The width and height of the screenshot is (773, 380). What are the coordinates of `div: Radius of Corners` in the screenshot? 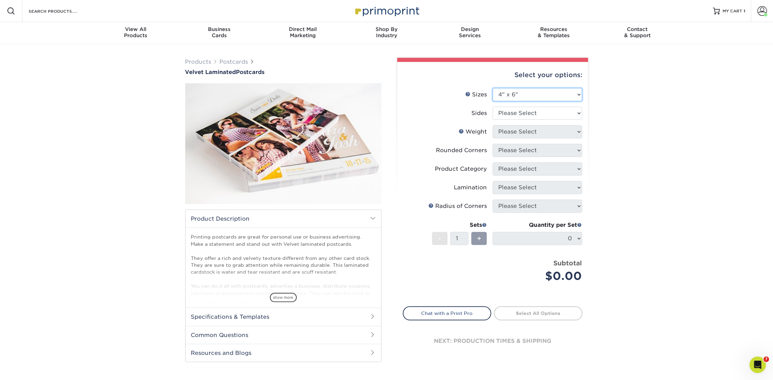 It's located at (458, 206).